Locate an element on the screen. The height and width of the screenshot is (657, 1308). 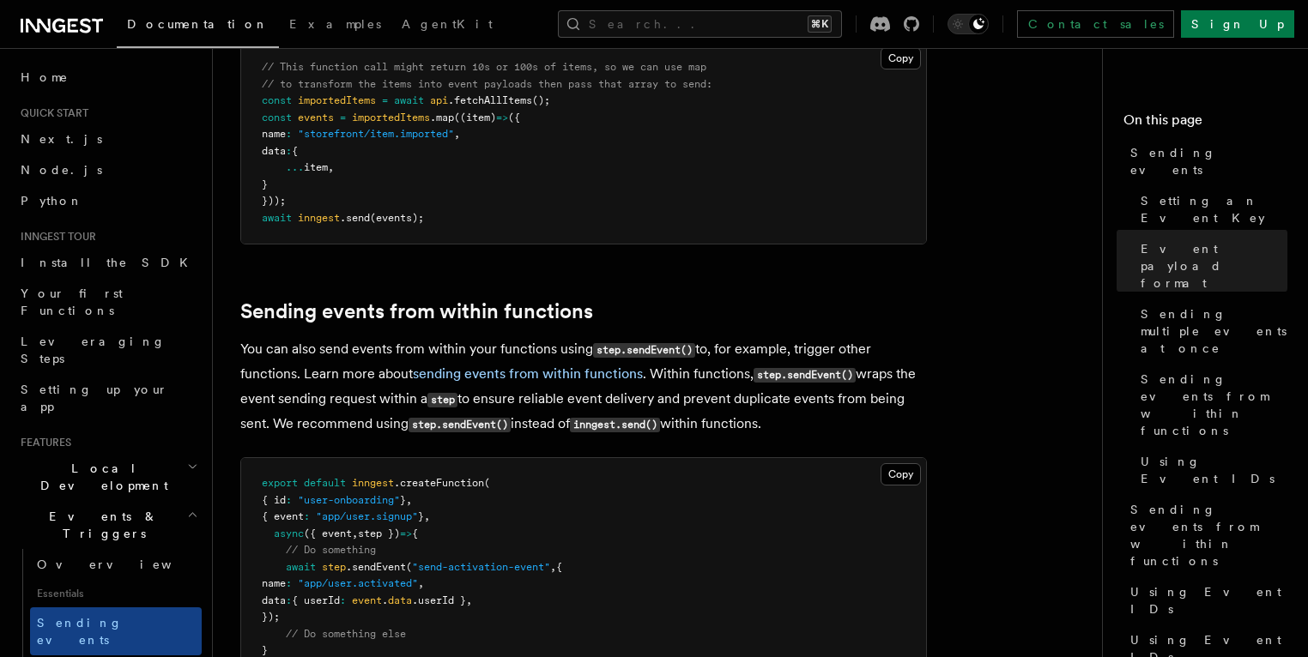
span: async is located at coordinates (288, 534).